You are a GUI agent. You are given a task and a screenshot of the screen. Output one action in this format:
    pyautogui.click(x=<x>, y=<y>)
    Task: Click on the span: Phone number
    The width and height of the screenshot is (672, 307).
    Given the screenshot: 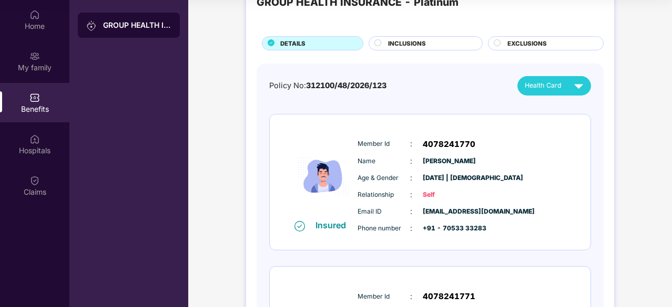 What is the action you would take?
    pyautogui.click(x=384, y=229)
    